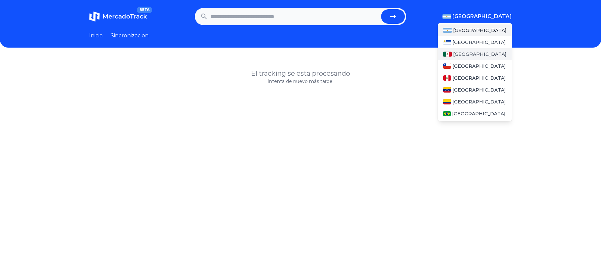  Describe the element at coordinates (129, 36) in the screenshot. I see `a: Sincronizacion` at that location.